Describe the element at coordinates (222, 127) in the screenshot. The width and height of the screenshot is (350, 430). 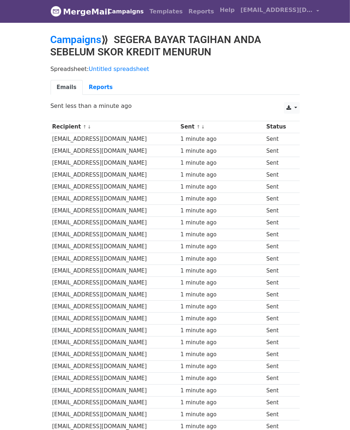
I see `th: Sent` at that location.